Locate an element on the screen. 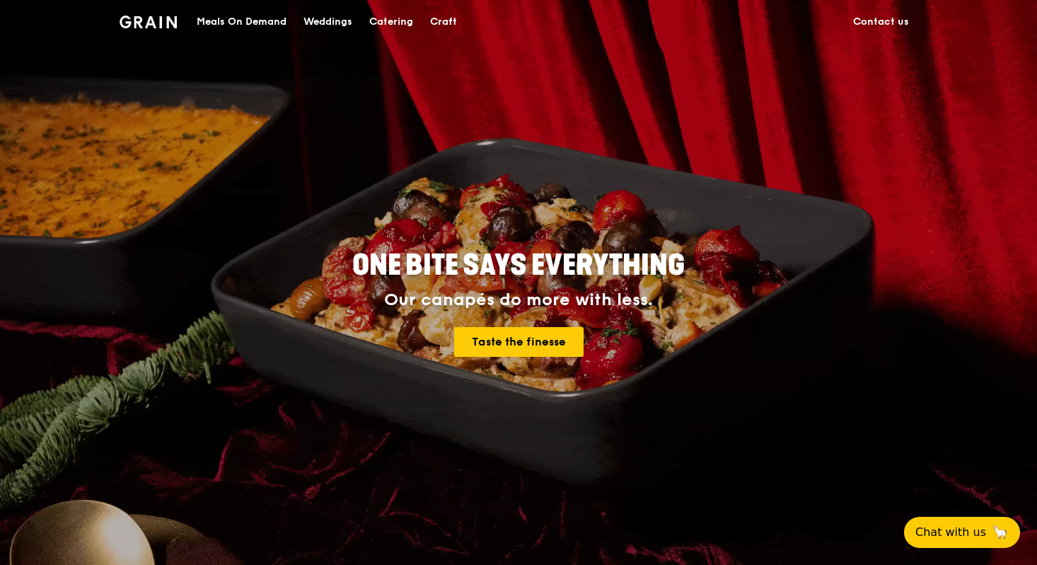 This screenshot has height=565, width=1037. div: Weddings is located at coordinates (328, 22).